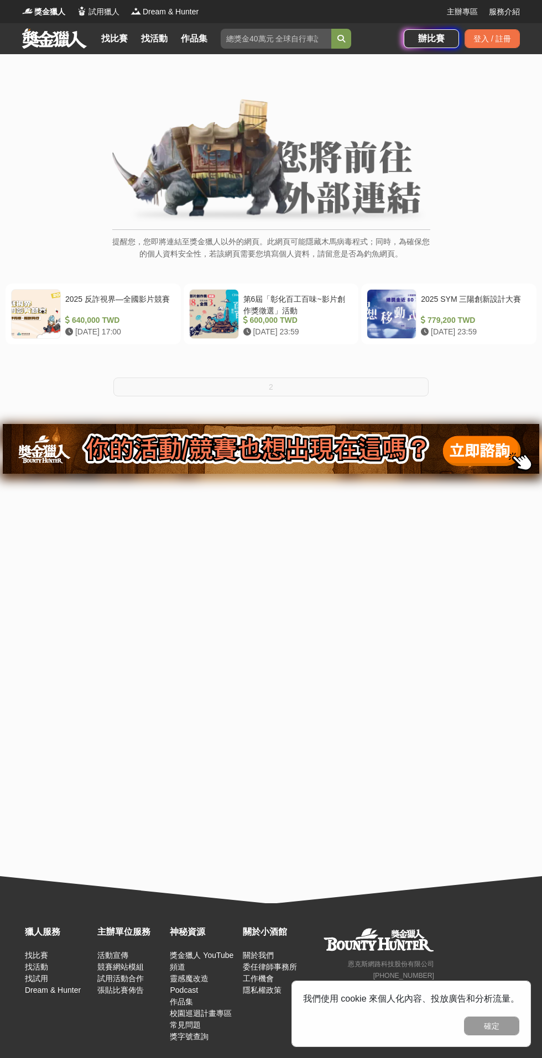 This screenshot has height=1058, width=542. What do you see at coordinates (98, 12) in the screenshot?
I see `a: Logo試用獵人` at bounding box center [98, 12].